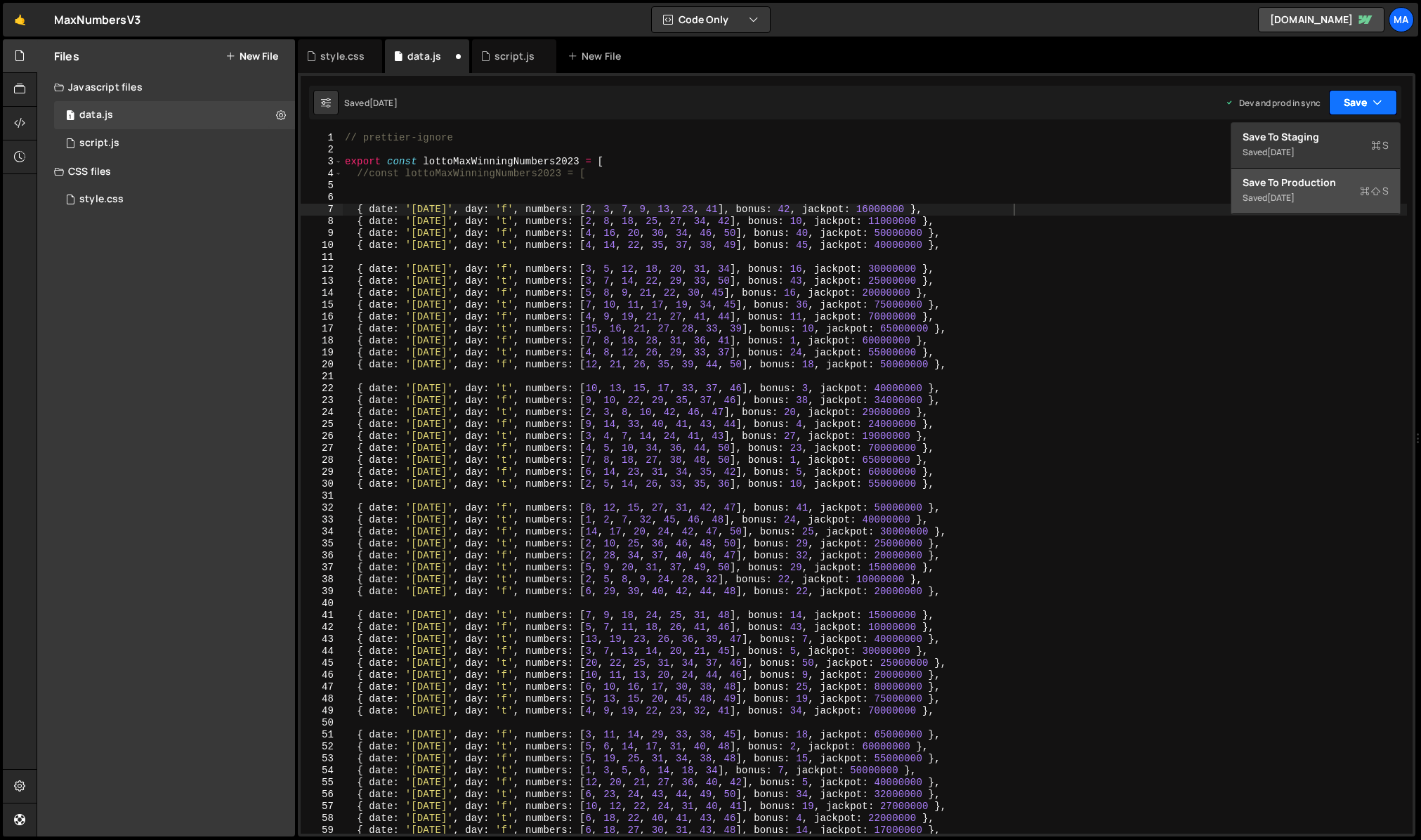 The height and width of the screenshot is (840, 1421). What do you see at coordinates (321, 269) in the screenshot?
I see `div: 12` at bounding box center [321, 269].